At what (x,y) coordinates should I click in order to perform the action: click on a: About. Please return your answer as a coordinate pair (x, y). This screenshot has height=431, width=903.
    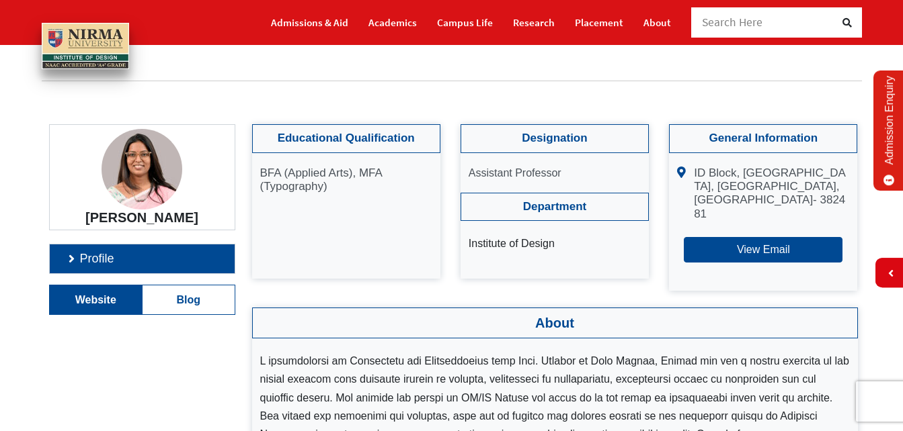
    Looking at the image, I should click on (657, 22).